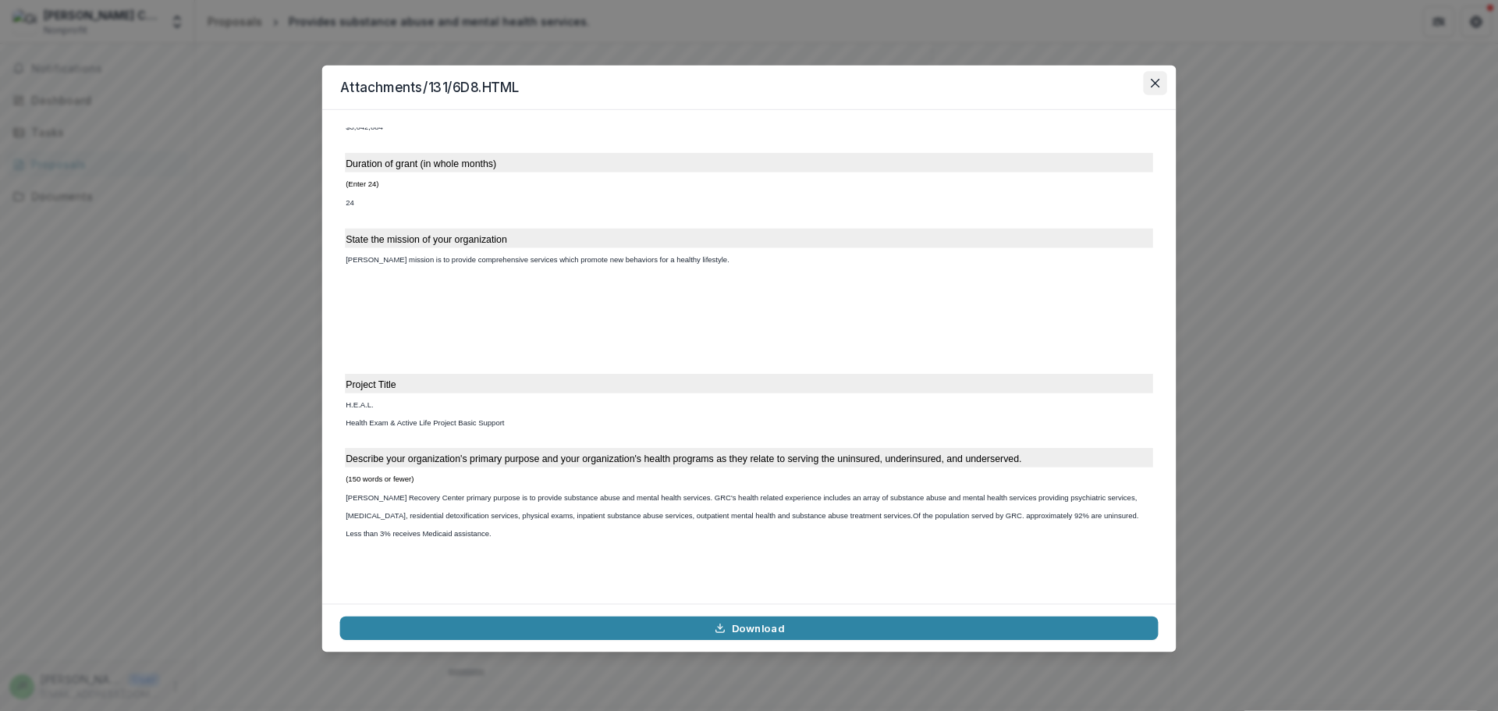 The image size is (1498, 711). What do you see at coordinates (1154, 83) in the screenshot?
I see `button: Close` at bounding box center [1154, 83].